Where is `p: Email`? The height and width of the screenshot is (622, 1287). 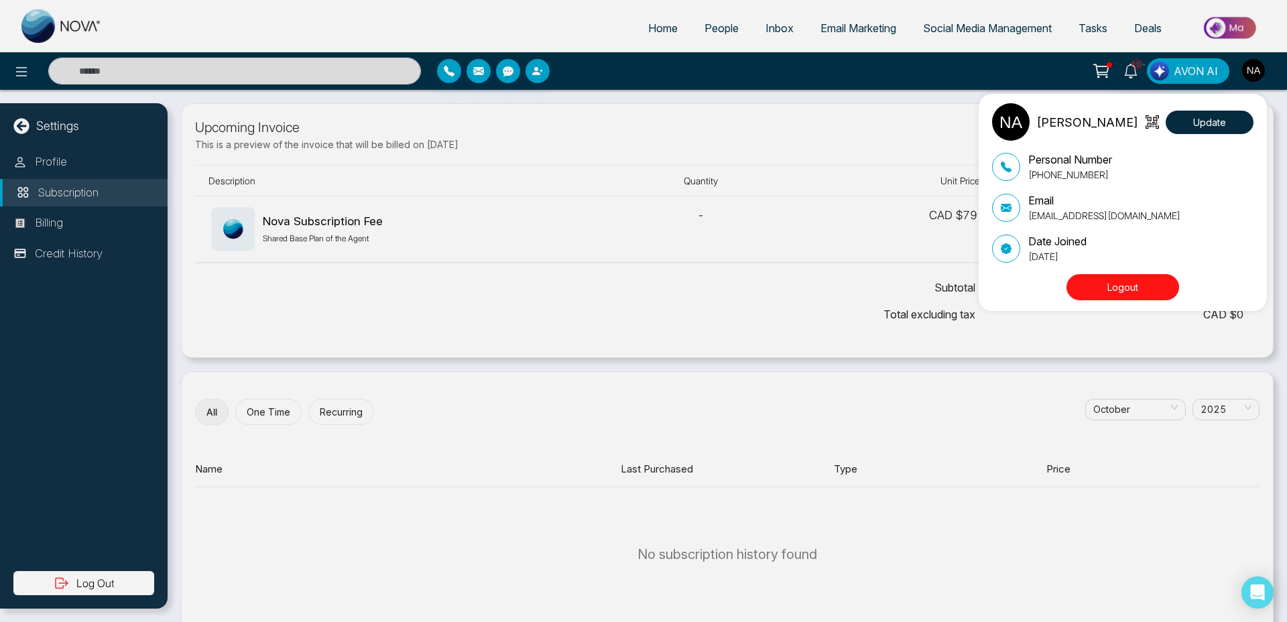
p: Email is located at coordinates (1104, 200).